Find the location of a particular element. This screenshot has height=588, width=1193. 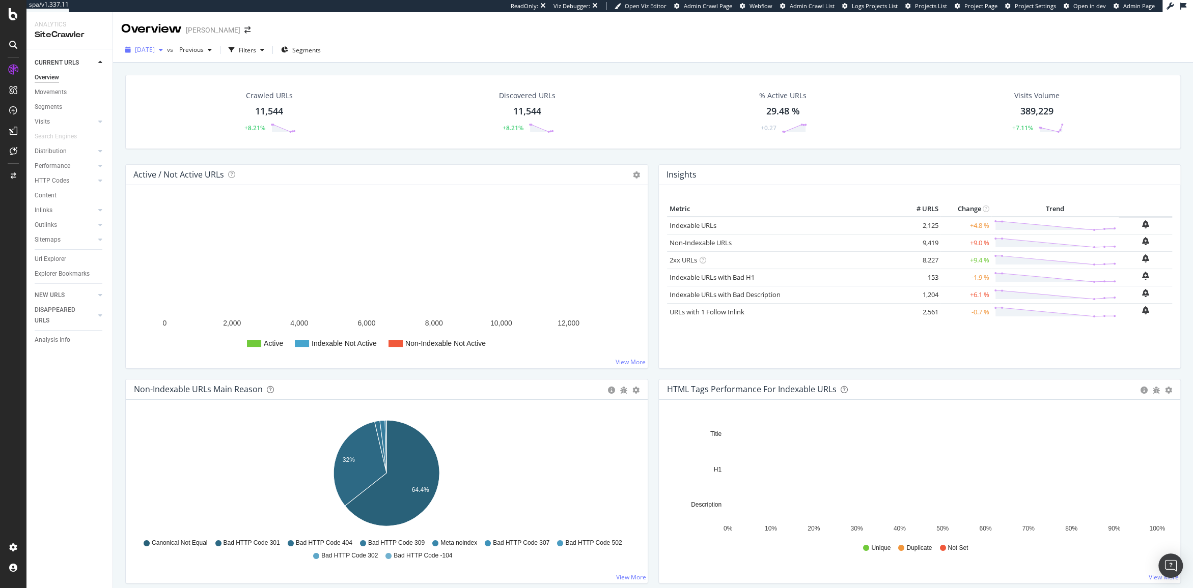

div: arrow-right-arrow-left is located at coordinates (247, 30).